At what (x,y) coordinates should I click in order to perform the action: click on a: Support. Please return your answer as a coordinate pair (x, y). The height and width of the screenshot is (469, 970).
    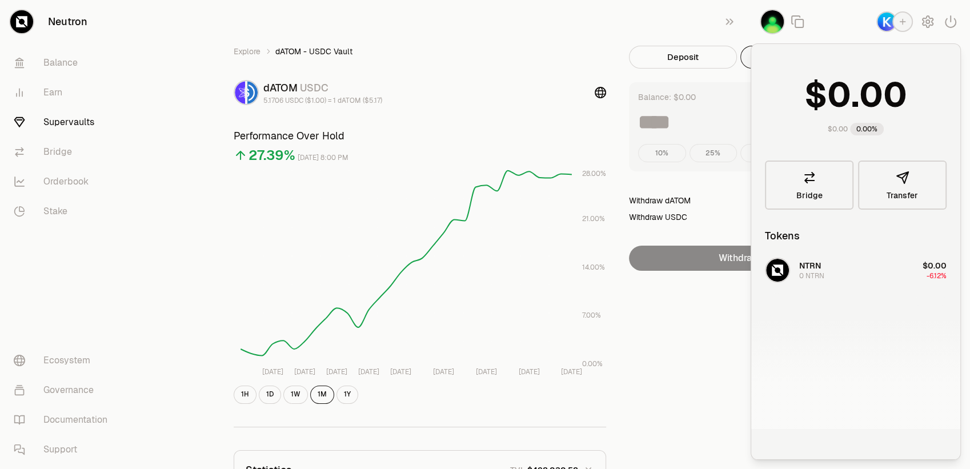
    Looking at the image, I should click on (64, 450).